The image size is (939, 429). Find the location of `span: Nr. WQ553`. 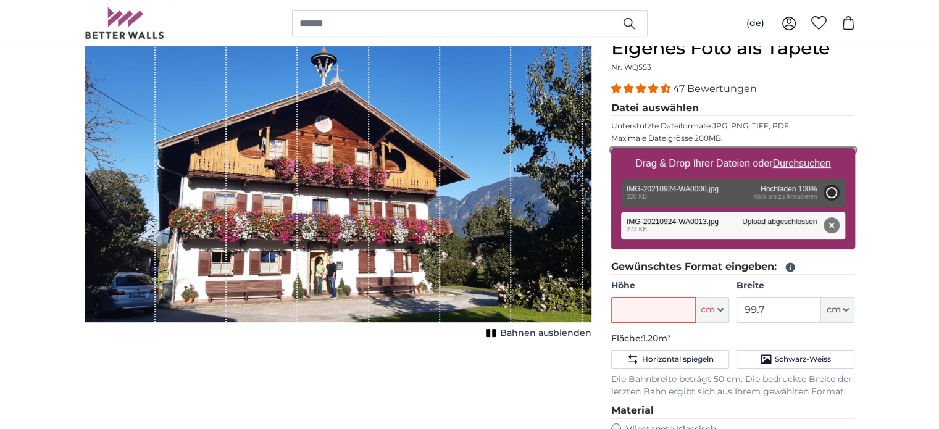

span: Nr. WQ553 is located at coordinates (631, 67).